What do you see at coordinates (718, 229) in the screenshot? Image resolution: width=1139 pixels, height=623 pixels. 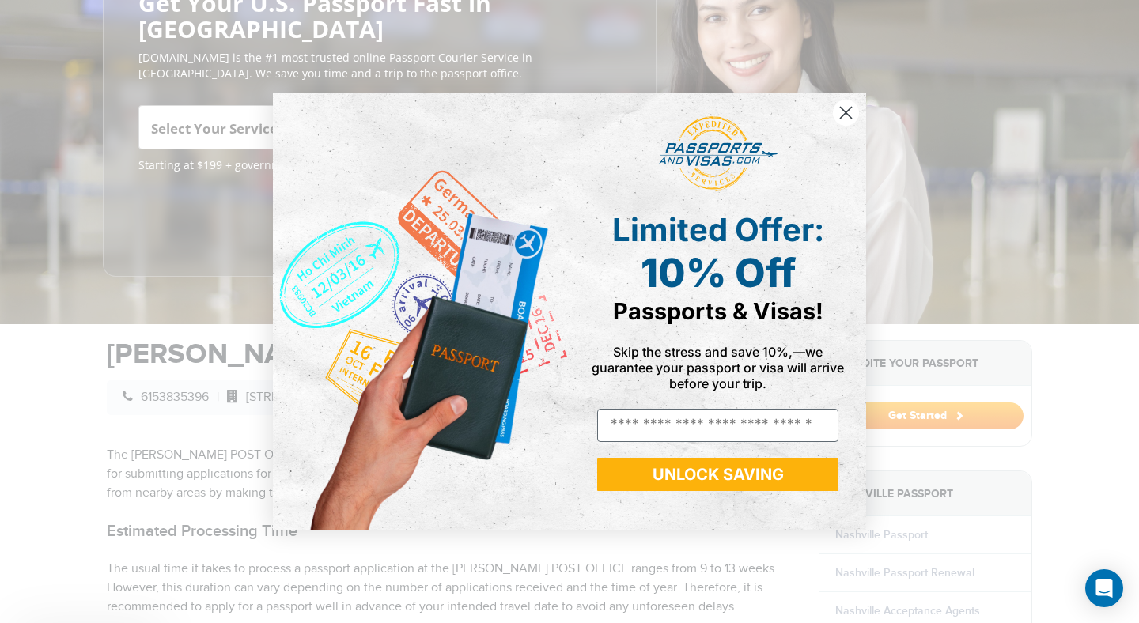 I see `span: Limited Offer:` at bounding box center [718, 229].